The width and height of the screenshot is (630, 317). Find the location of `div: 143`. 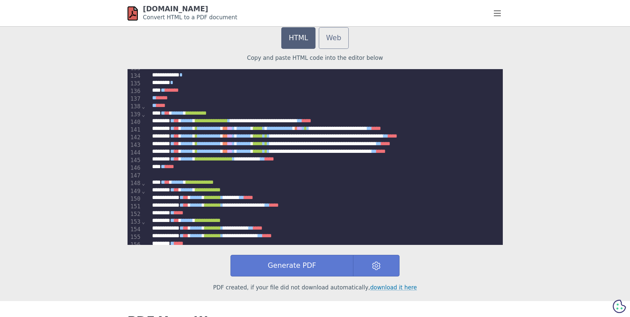

div: 143 is located at coordinates (135, 145).